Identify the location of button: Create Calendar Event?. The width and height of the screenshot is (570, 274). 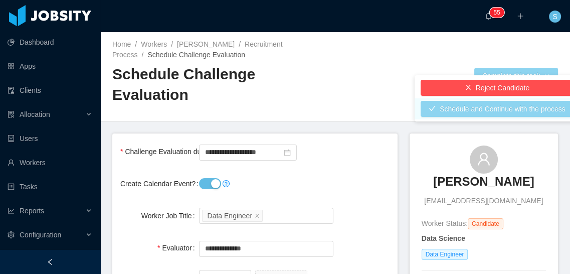
(210, 183).